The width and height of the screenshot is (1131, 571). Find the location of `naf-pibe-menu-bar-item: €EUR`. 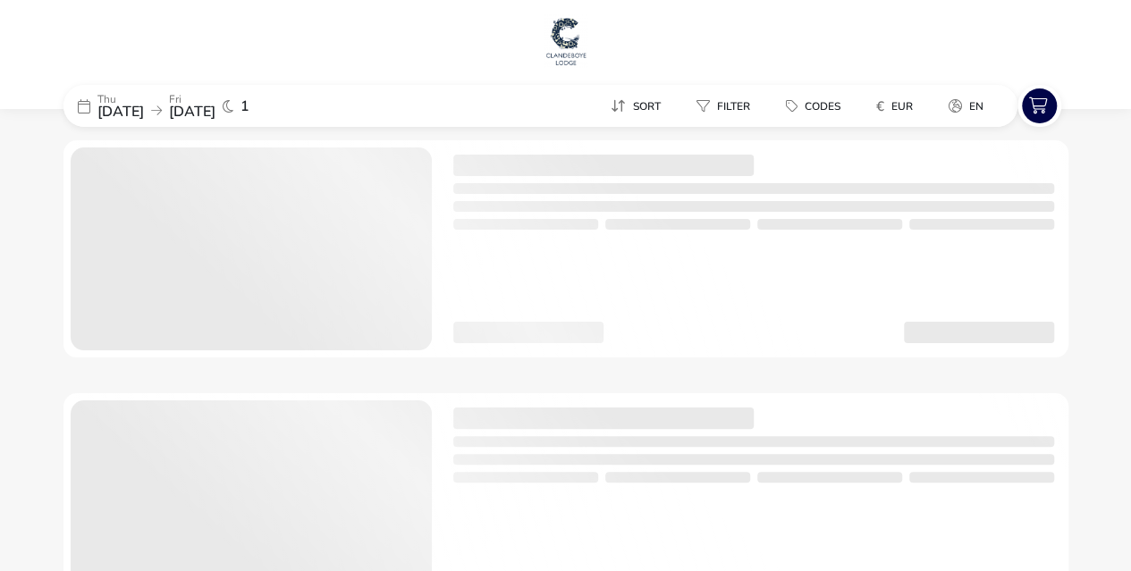

naf-pibe-menu-bar-item: €EUR is located at coordinates (897, 105).